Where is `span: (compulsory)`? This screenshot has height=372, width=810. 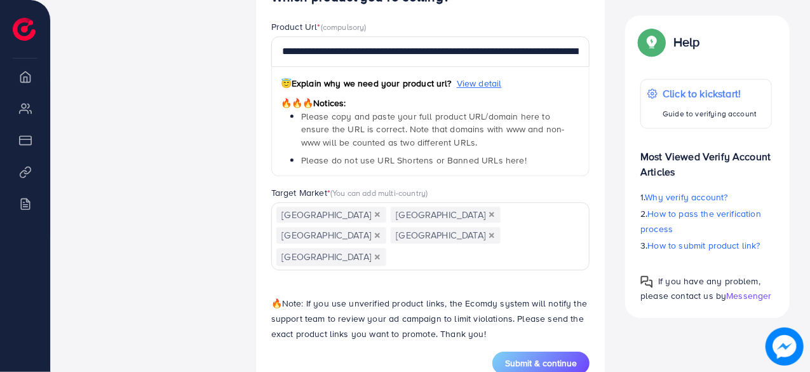 span: (compulsory) is located at coordinates (344, 27).